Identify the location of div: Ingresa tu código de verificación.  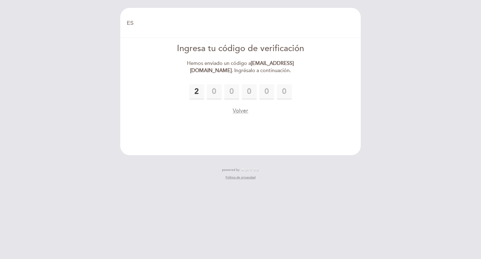
(240, 49).